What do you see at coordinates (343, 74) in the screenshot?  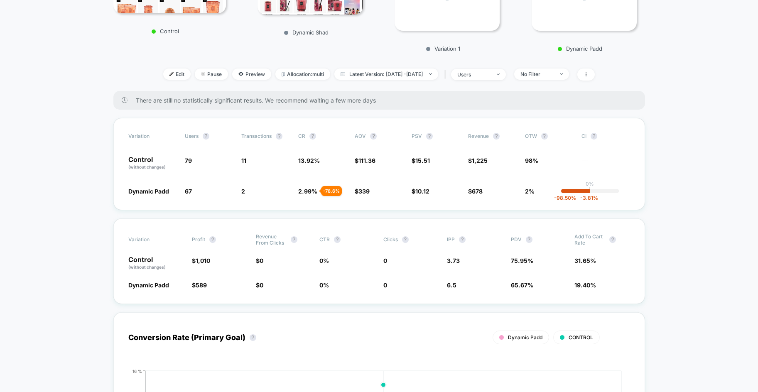 I see `img: calendar` at bounding box center [343, 74].